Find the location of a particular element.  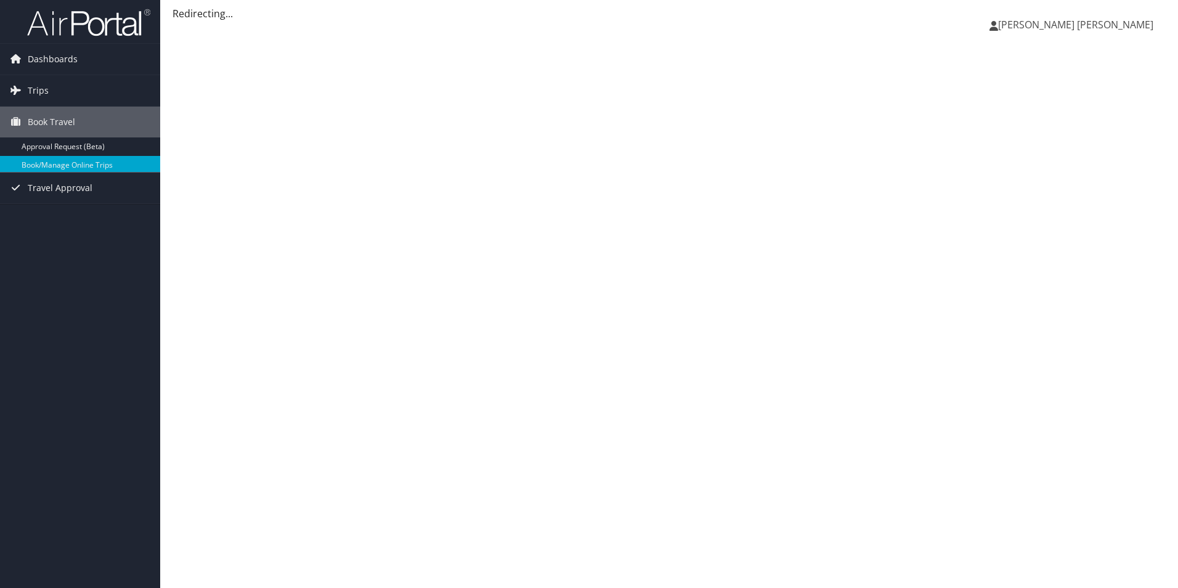

span: Trips is located at coordinates (38, 91).